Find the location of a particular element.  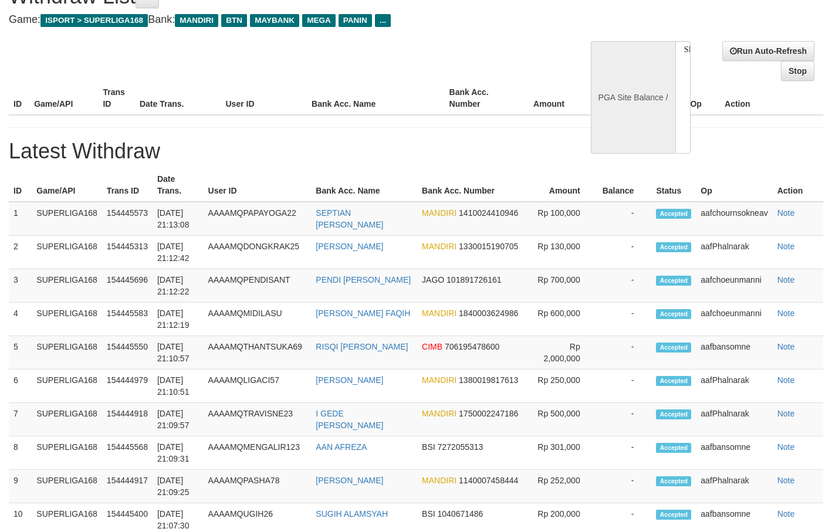

a: Stop is located at coordinates (797, 71).